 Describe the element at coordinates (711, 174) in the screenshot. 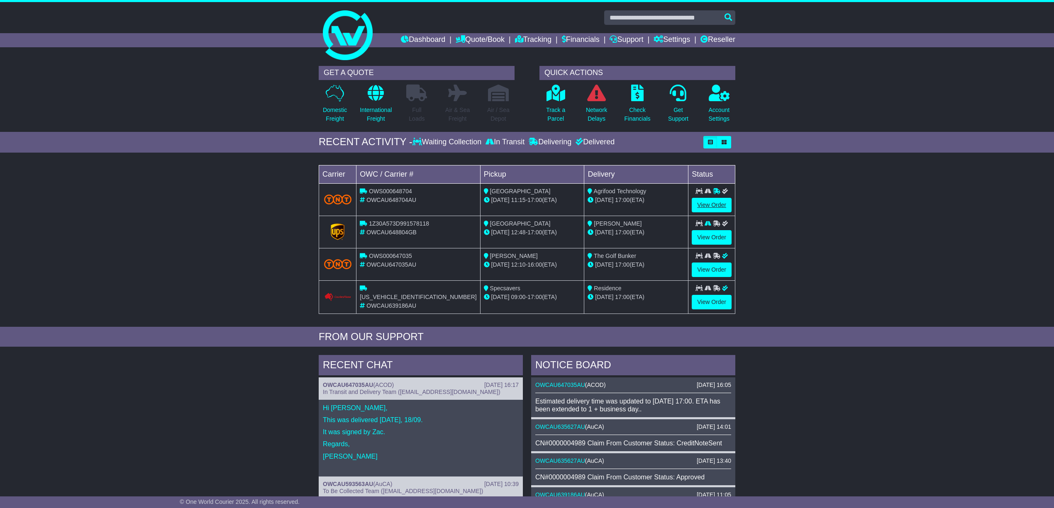

I see `td: Status` at that location.